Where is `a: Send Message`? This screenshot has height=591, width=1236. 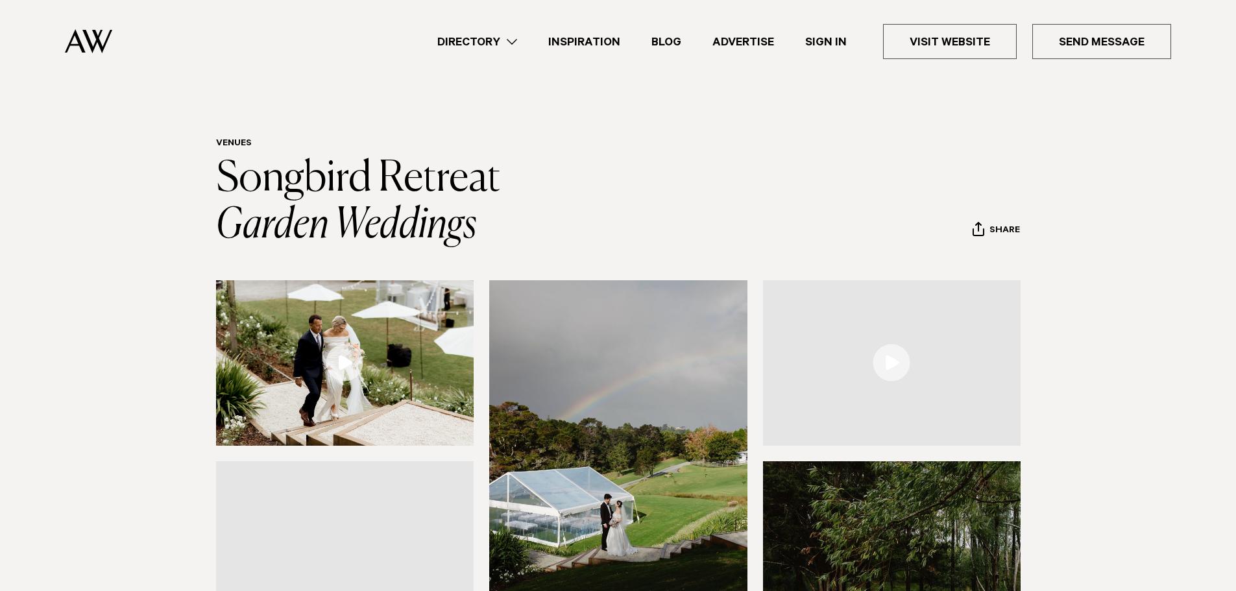 a: Send Message is located at coordinates (1102, 42).